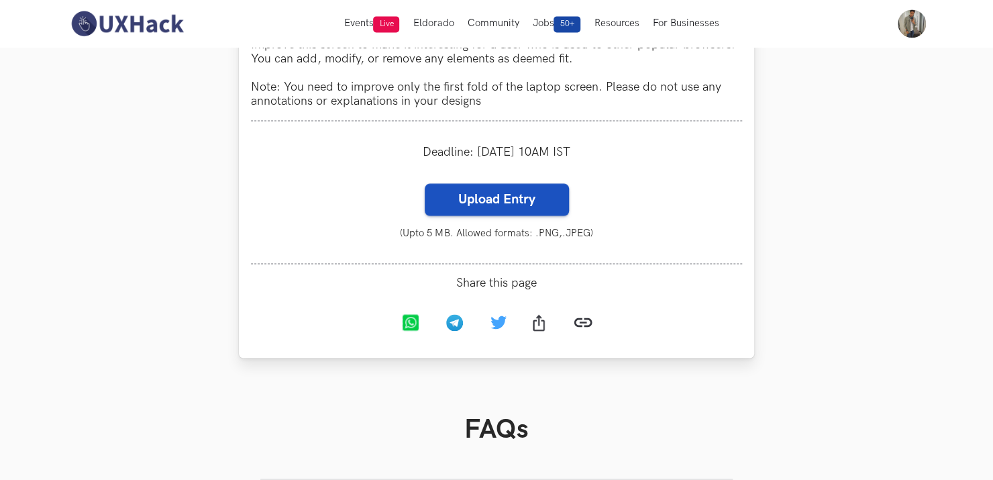 The height and width of the screenshot is (480, 993). I want to click on img: Your profile pic, so click(912, 23).